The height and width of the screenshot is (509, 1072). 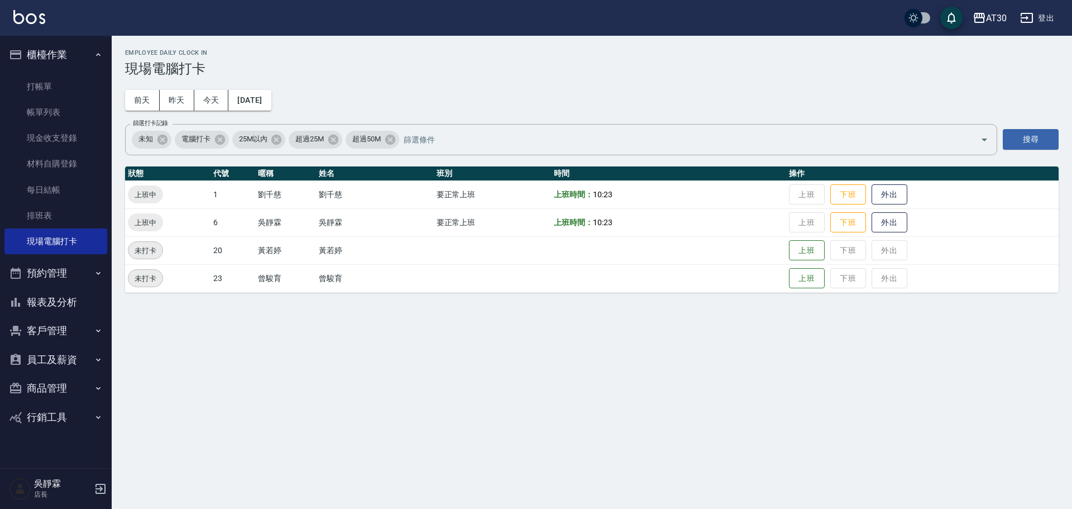 I want to click on span: 超過25M, so click(x=309, y=139).